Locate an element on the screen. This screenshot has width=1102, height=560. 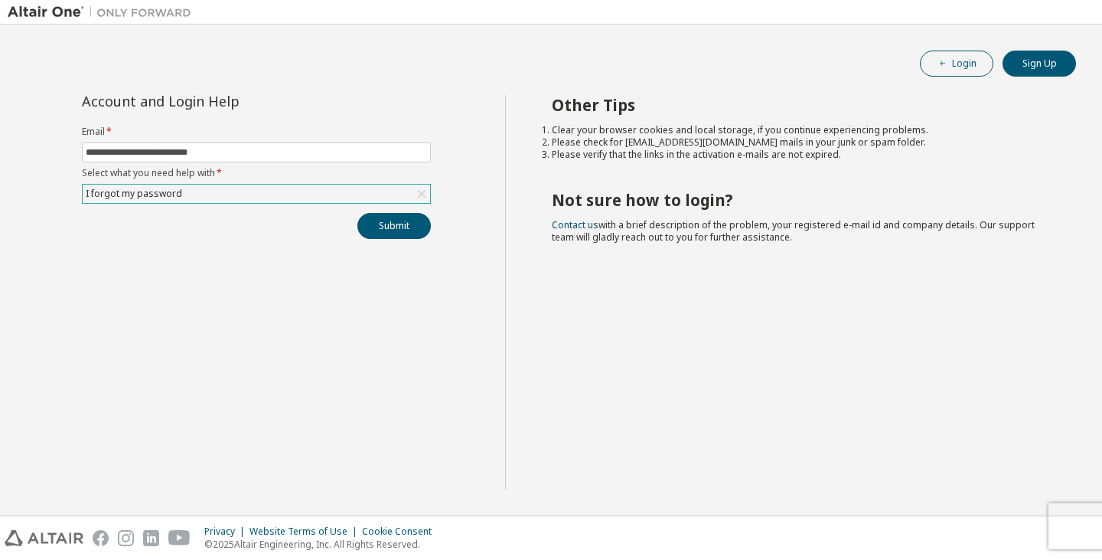
img: linkedin.svg is located at coordinates (151, 537).